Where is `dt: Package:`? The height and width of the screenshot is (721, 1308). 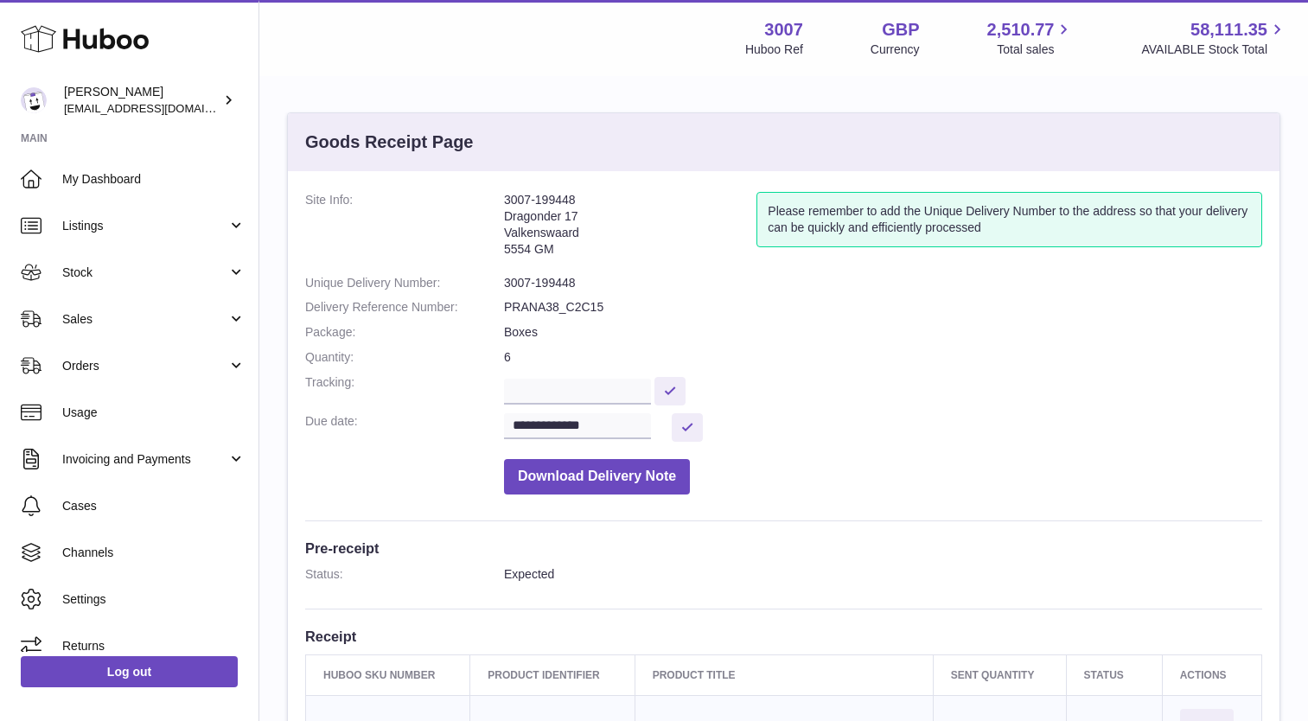 dt: Package: is located at coordinates (405, 332).